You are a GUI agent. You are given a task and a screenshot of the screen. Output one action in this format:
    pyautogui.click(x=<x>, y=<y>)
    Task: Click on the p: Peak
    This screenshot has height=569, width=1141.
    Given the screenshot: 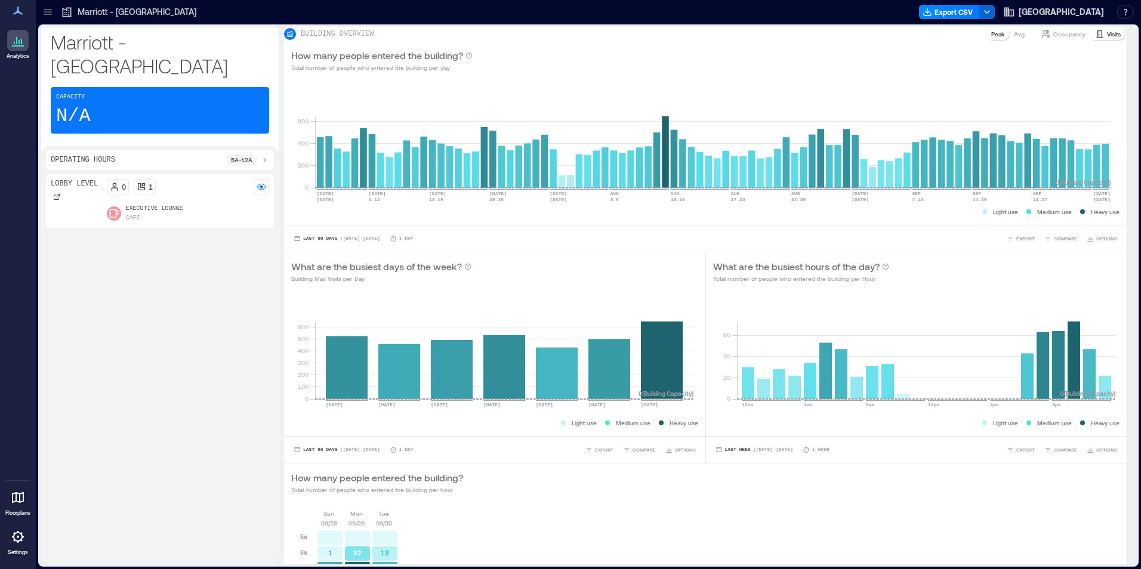 What is the action you would take?
    pyautogui.click(x=998, y=34)
    